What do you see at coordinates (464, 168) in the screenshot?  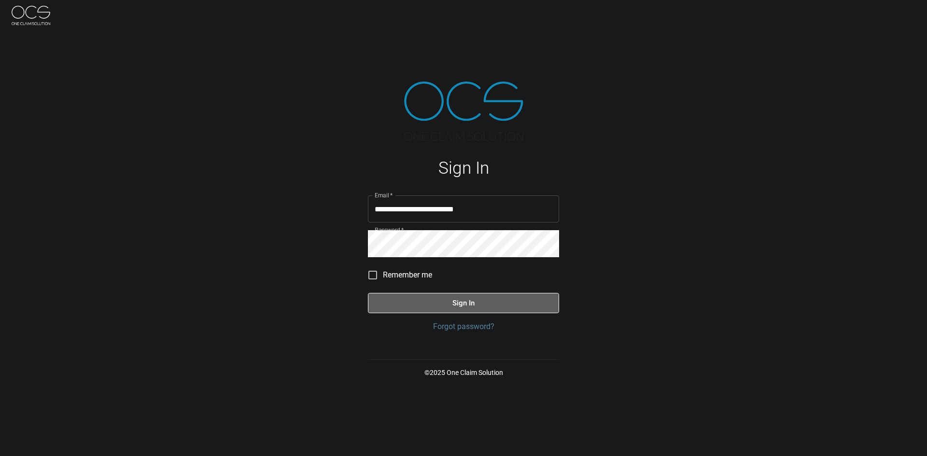 I see `h1: Sign In` at bounding box center [464, 168].